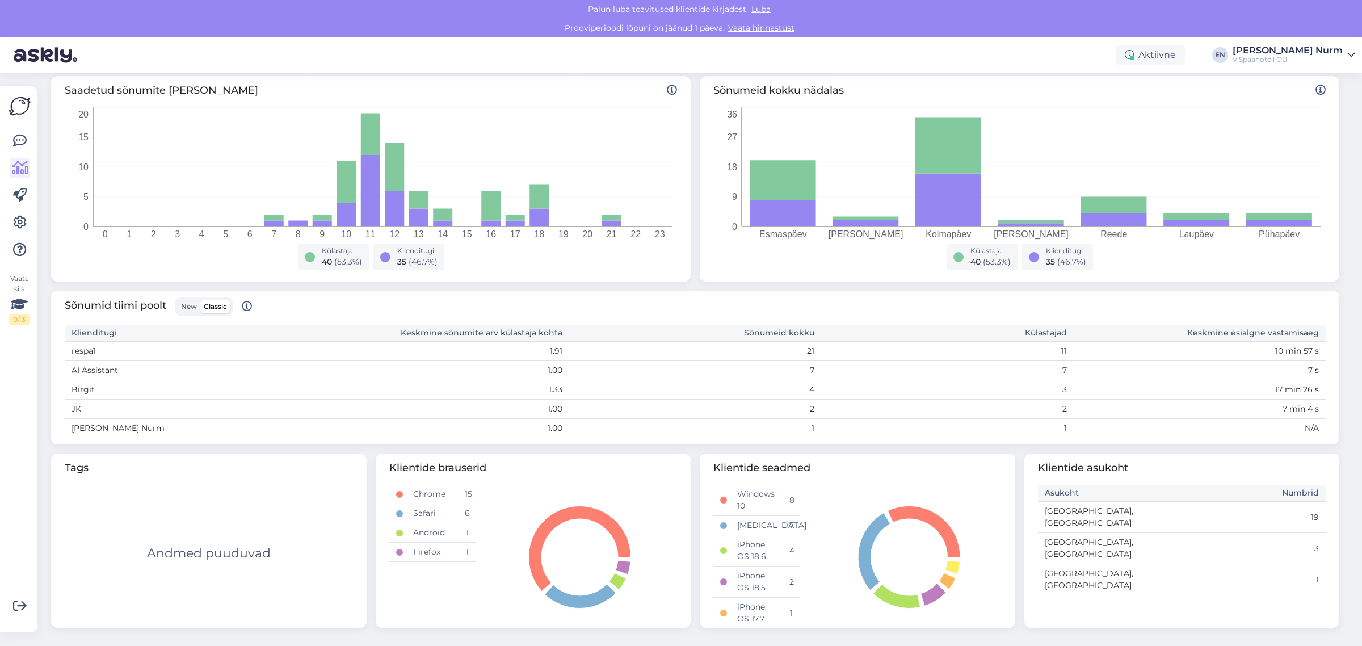 This screenshot has height=646, width=1362. Describe the element at coordinates (177, 234) in the screenshot. I see `tspan: 3` at that location.